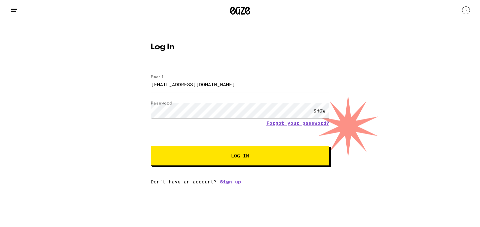 The width and height of the screenshot is (480, 227). I want to click on a: Forgot your password?, so click(297, 123).